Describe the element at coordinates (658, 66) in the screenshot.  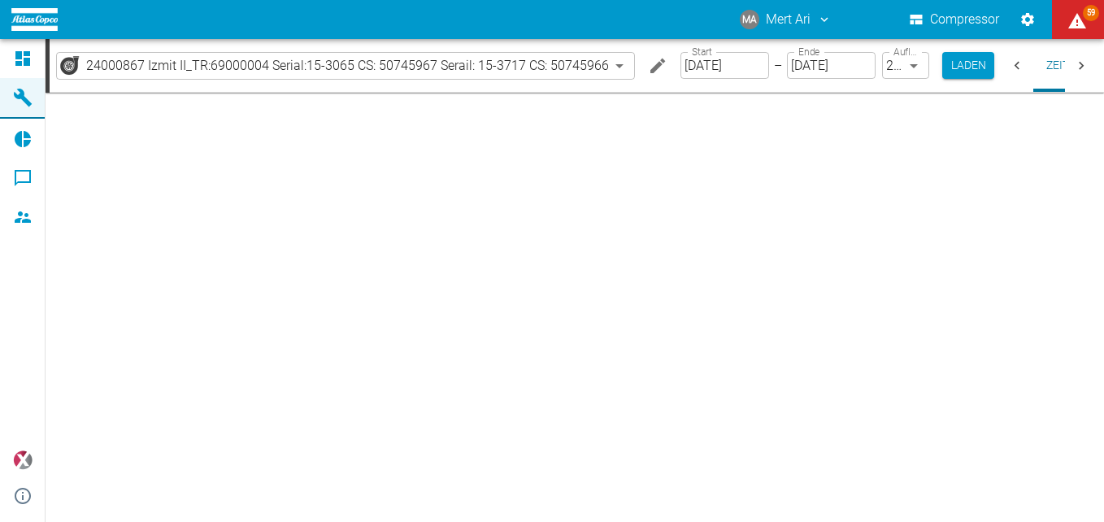
I see `button: Machine bearbeiten` at that location.